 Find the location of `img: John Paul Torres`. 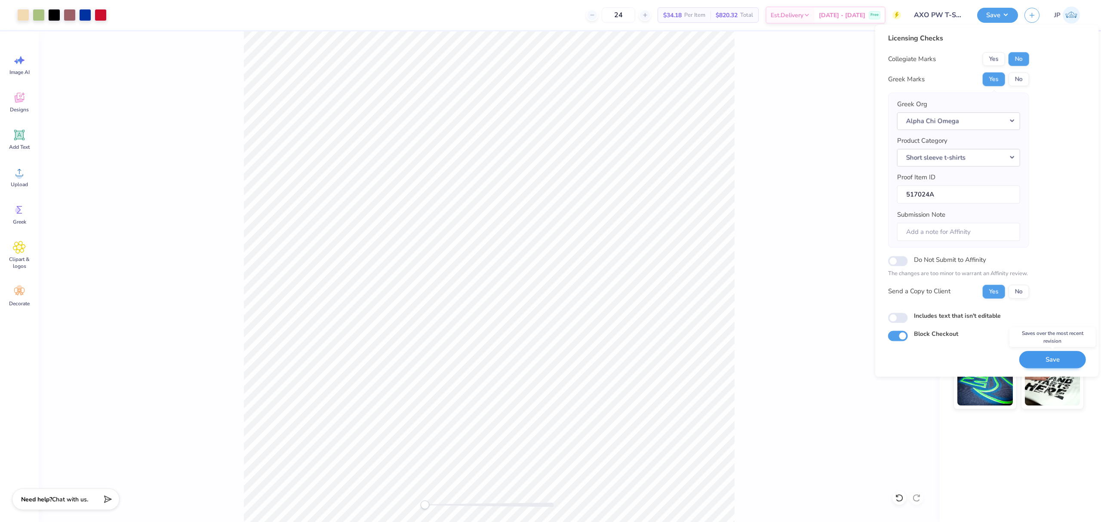

img: John Paul Torres is located at coordinates (1071, 15).